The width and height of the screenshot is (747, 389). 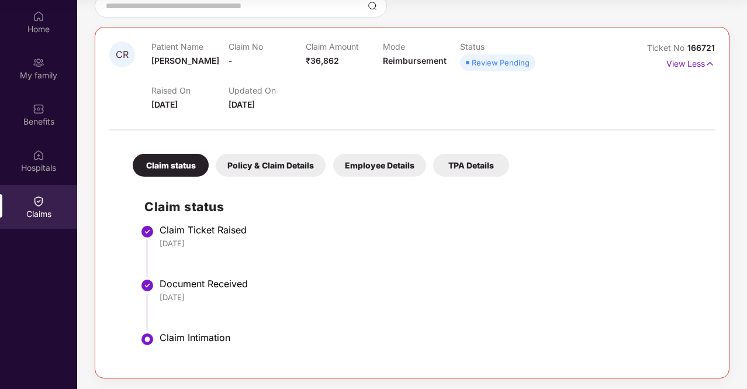 I want to click on div: Claim Intimation, so click(x=431, y=337).